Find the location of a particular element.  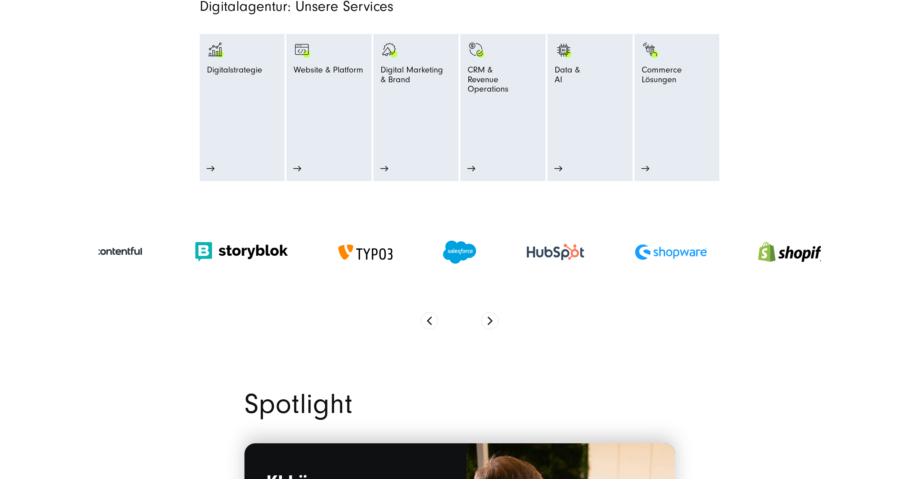

span: Digital Marketing & Brand is located at coordinates (412, 77).